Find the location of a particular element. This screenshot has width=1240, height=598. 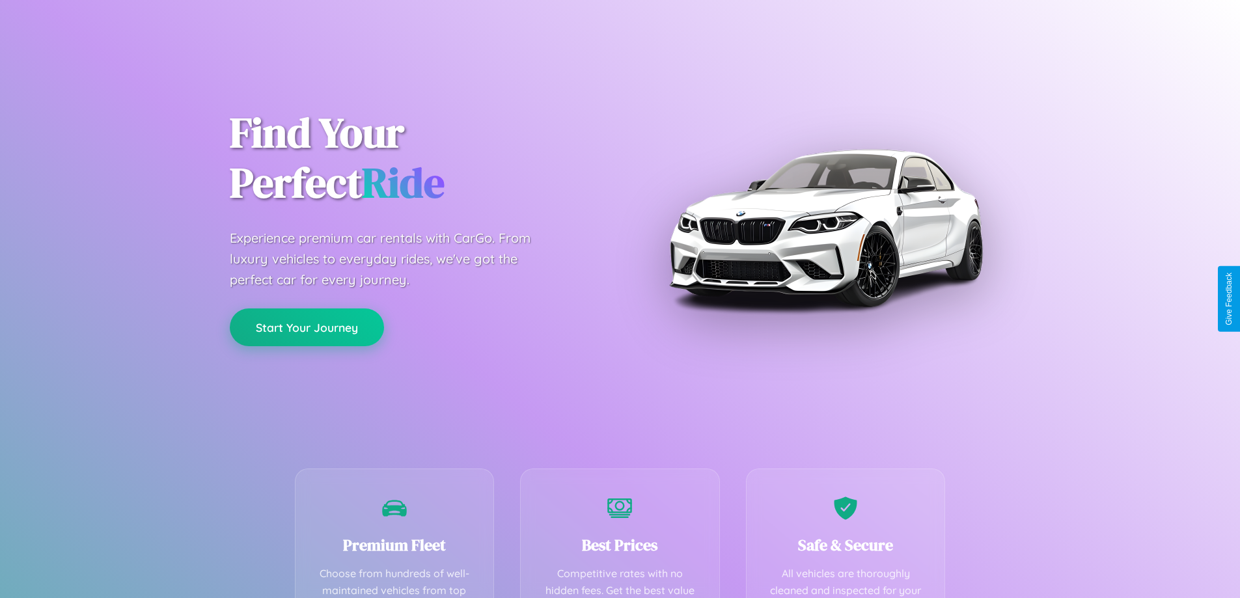

img: Premium BMW car rental vehicle is located at coordinates (825, 228).